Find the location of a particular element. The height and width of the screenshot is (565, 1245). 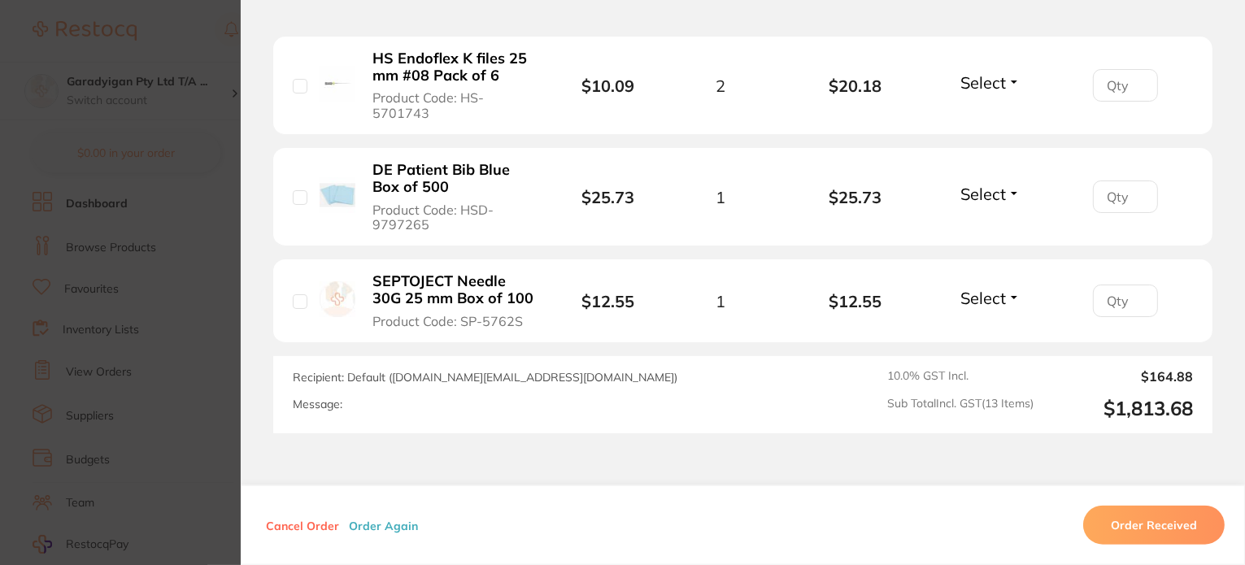

b: $10.09 is located at coordinates (608, 85).